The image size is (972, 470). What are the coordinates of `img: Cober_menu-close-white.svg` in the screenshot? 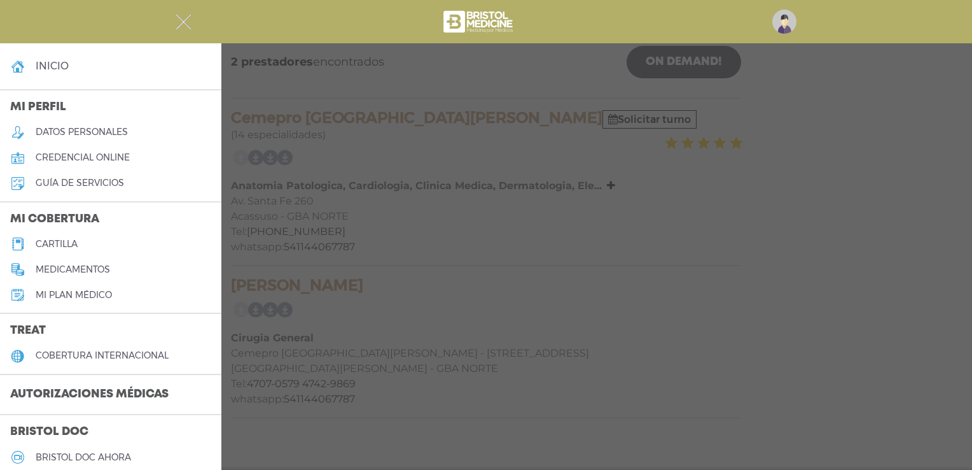 It's located at (183, 22).